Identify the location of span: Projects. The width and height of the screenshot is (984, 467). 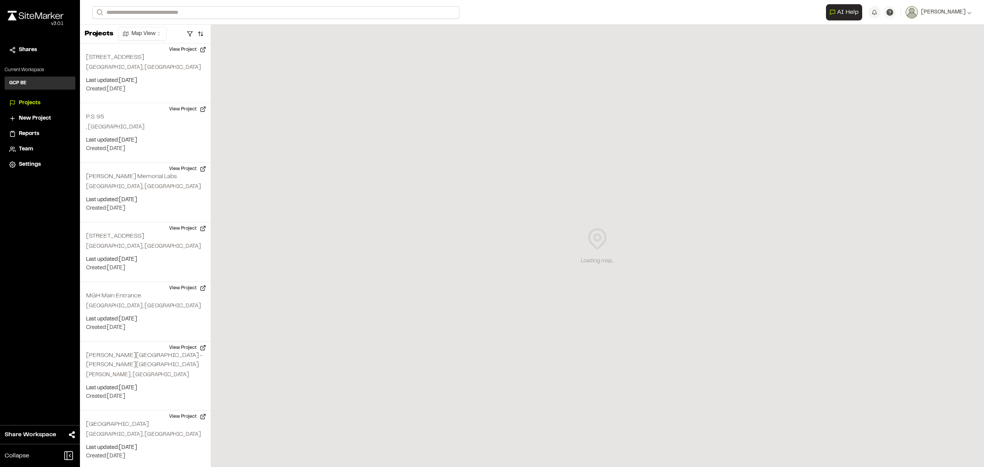
(30, 103).